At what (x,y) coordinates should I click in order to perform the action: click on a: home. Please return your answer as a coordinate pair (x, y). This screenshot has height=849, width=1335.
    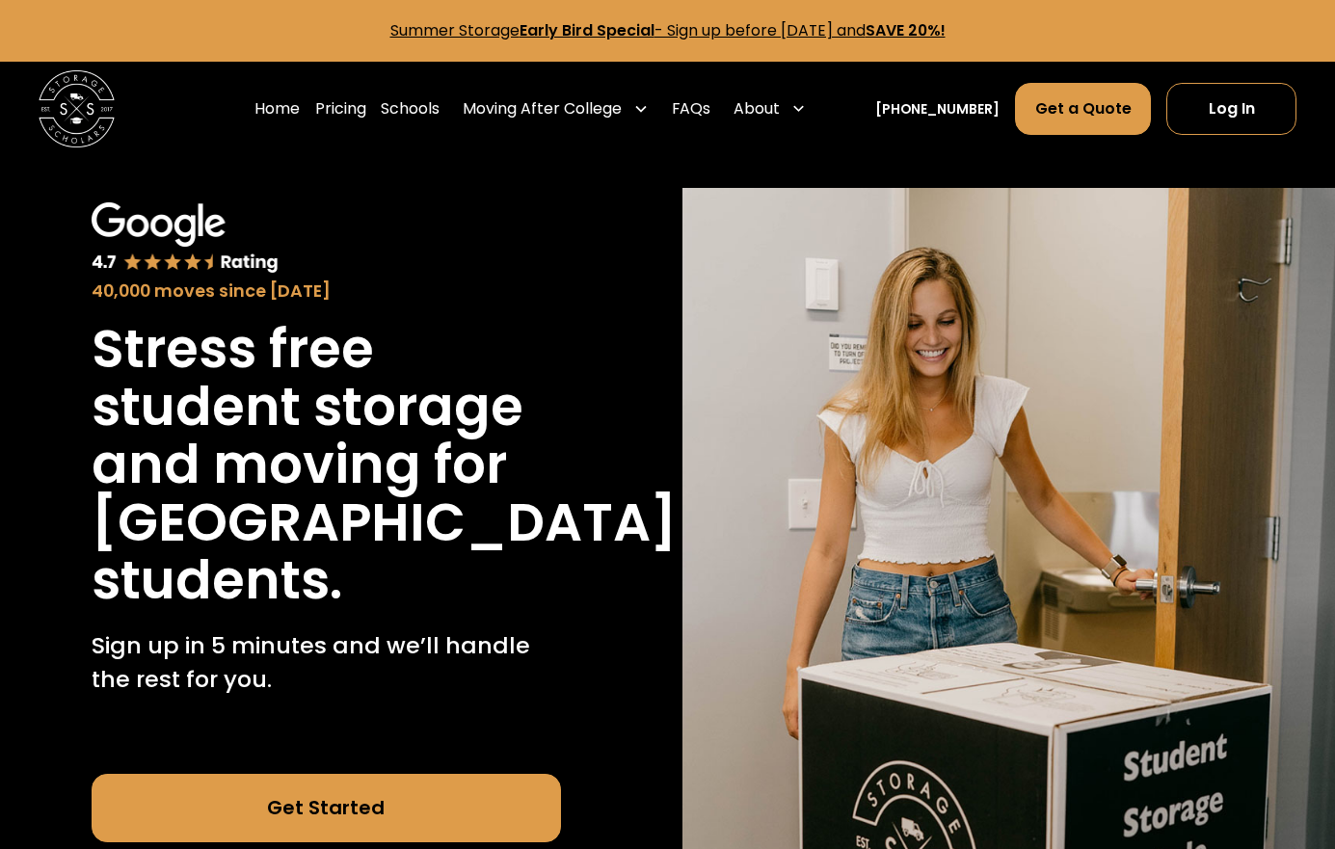
    Looking at the image, I should click on (76, 108).